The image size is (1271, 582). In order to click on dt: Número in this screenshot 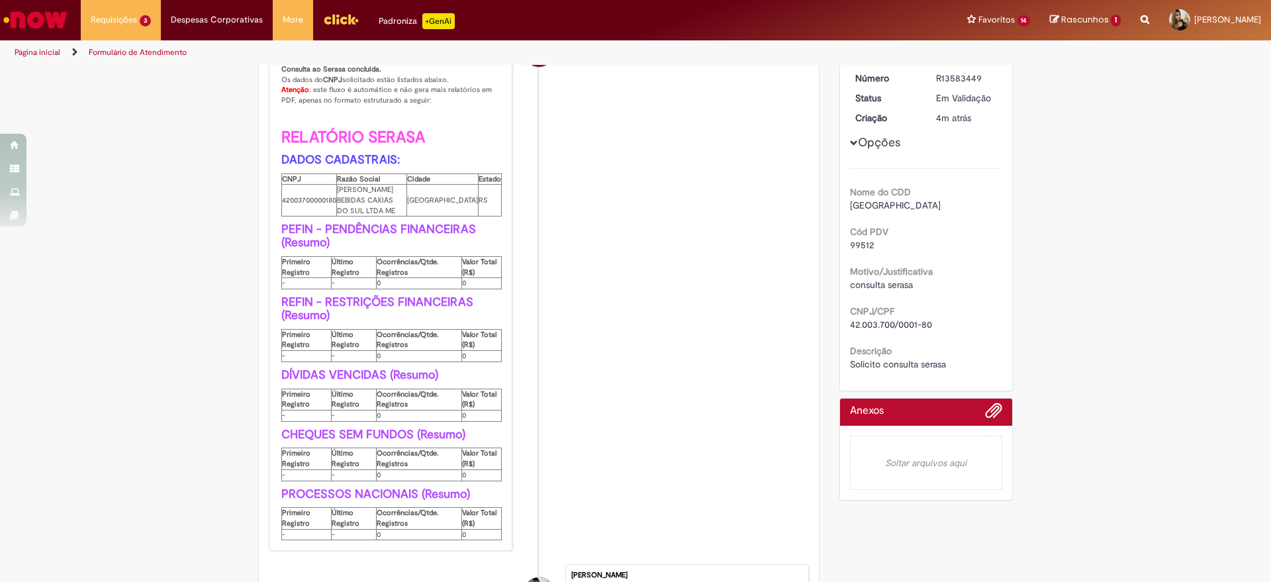, I will do `click(885, 78)`.